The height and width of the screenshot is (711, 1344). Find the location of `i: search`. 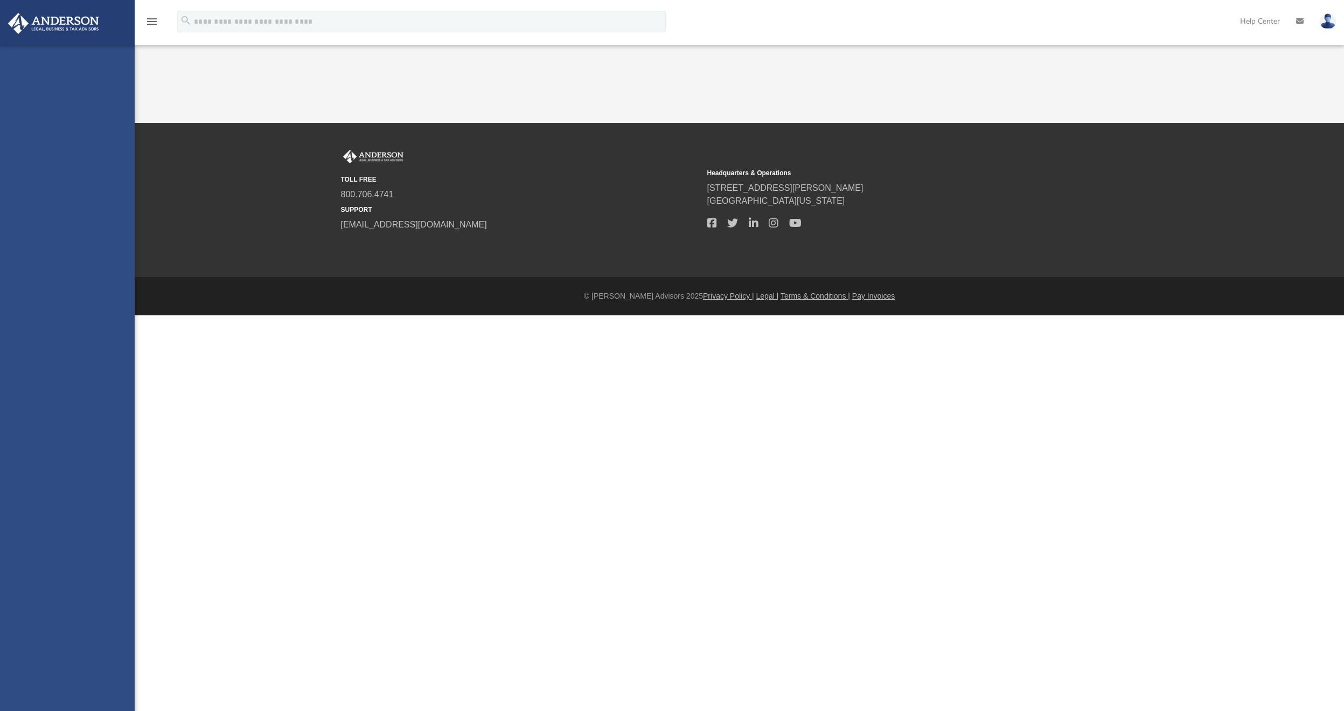

i: search is located at coordinates (186, 20).